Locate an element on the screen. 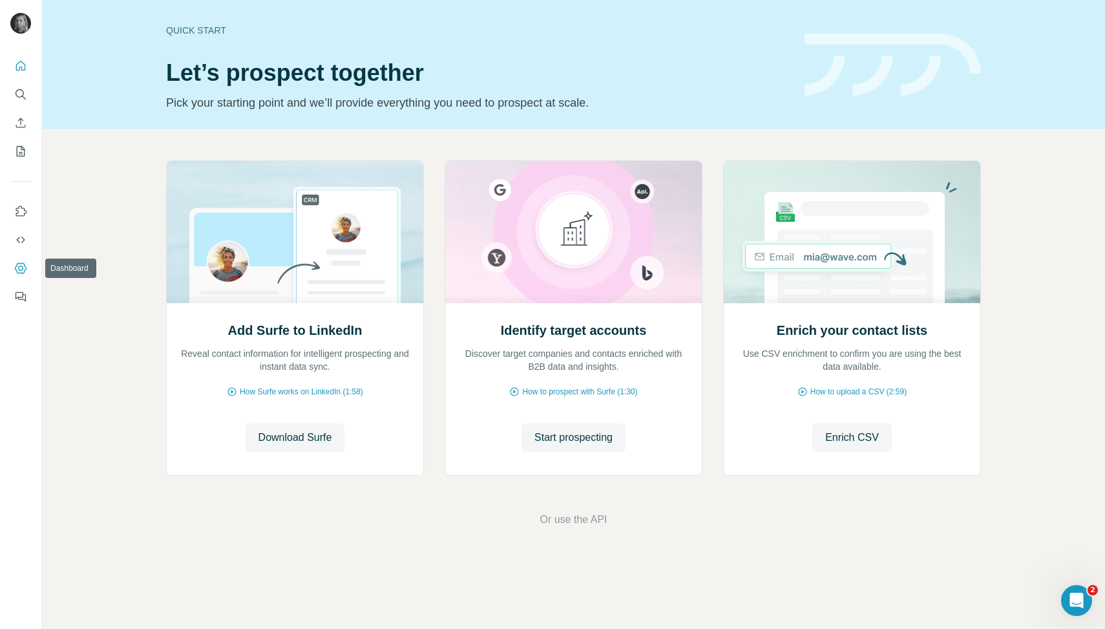  p: Reveal contact information for intelligent prospecting and instant data sync. is located at coordinates (295, 360).